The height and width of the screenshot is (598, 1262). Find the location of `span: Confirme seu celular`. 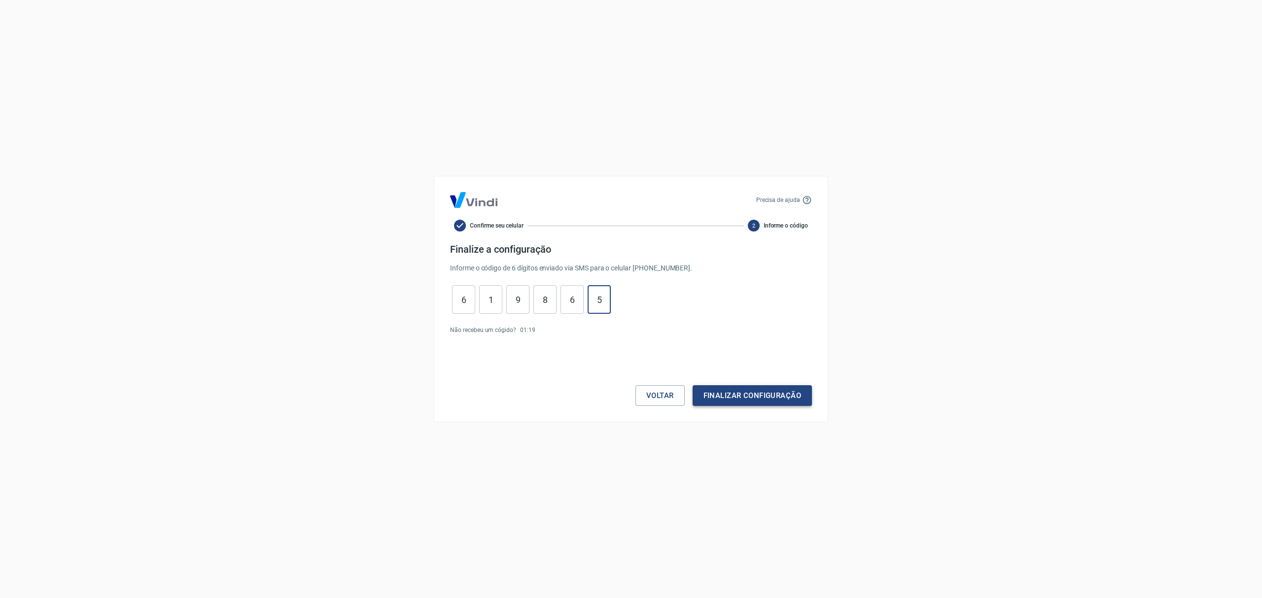

span: Confirme seu celular is located at coordinates (496, 226).